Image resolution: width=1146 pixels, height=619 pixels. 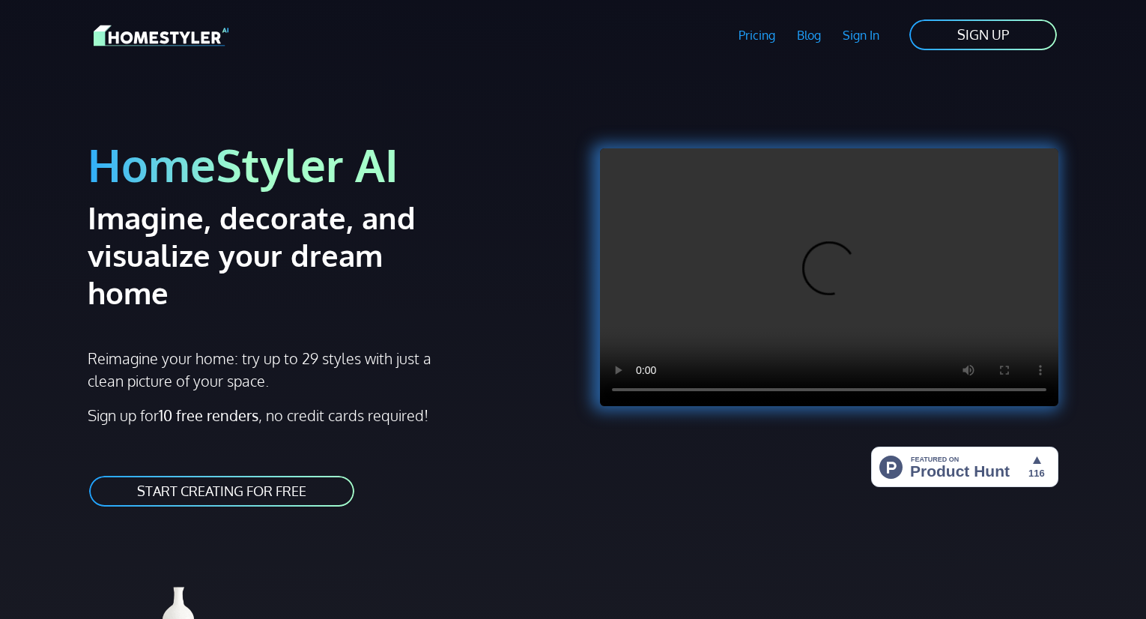 I want to click on p: Sign up for , no credit cards required!, so click(x=326, y=415).